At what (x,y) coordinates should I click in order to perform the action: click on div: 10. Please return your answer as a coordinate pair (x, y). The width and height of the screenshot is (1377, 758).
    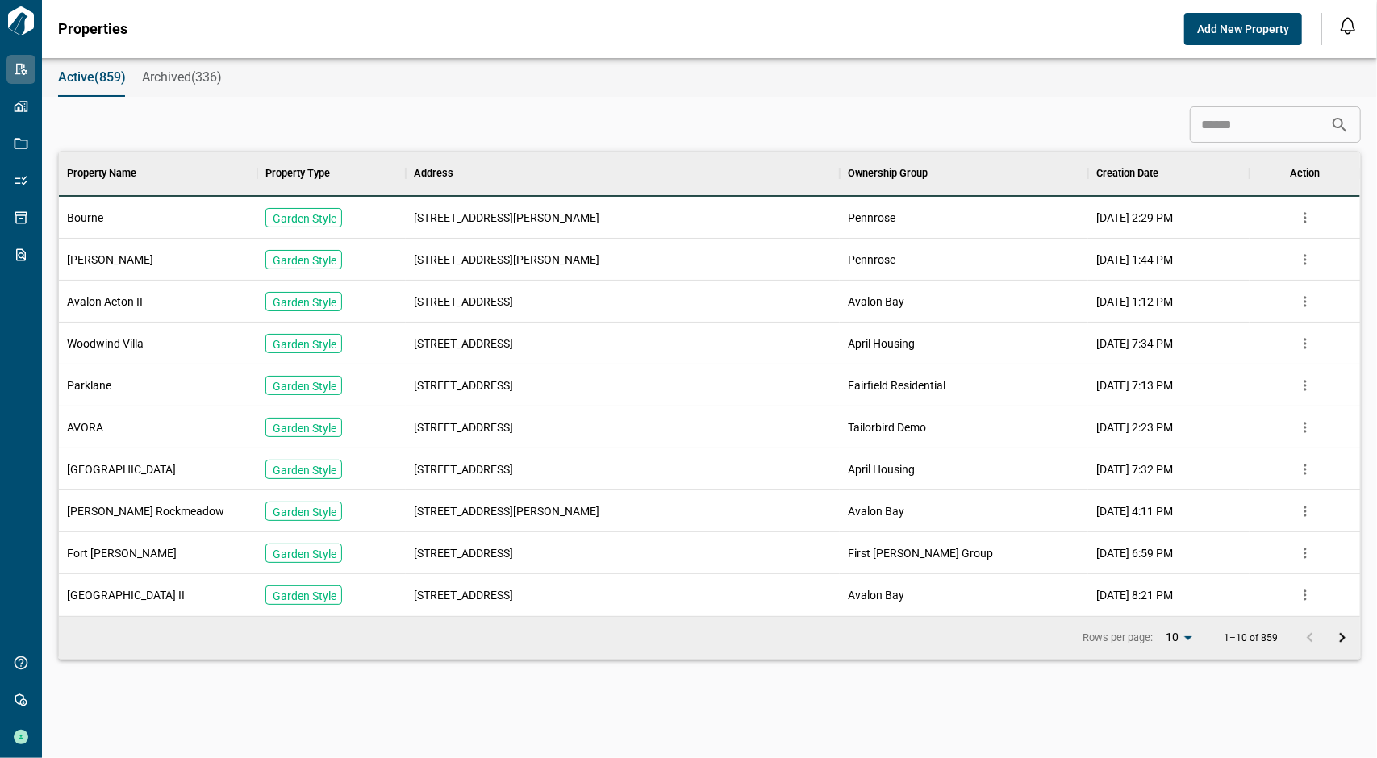
    Looking at the image, I should click on (1178, 637).